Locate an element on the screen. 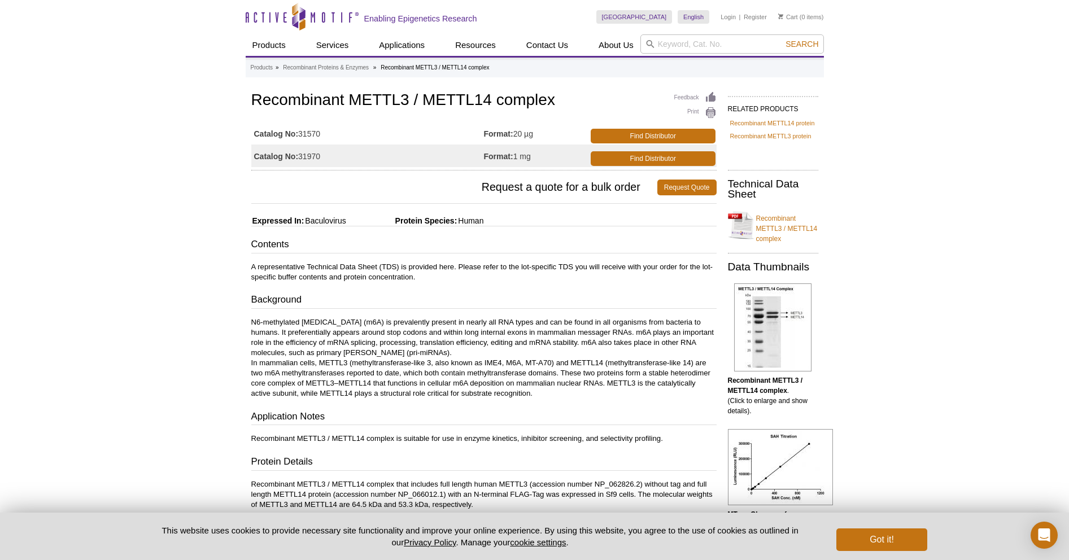 The image size is (1069, 560). a: Recombinant METTL3 / METTL14 complex is located at coordinates (773, 225).